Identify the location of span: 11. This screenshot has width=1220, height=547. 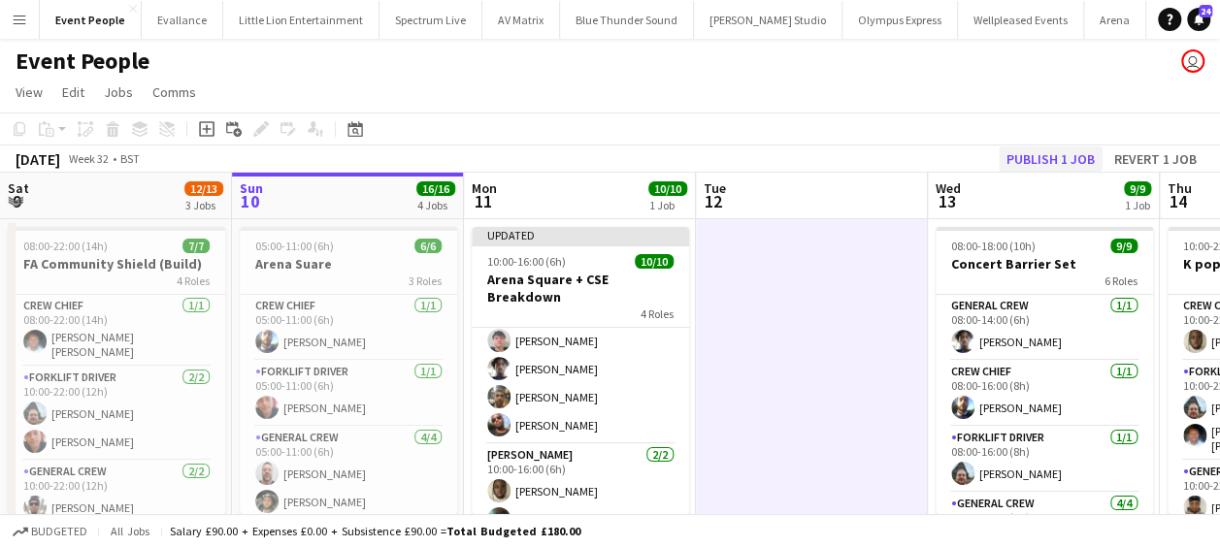
(482, 201).